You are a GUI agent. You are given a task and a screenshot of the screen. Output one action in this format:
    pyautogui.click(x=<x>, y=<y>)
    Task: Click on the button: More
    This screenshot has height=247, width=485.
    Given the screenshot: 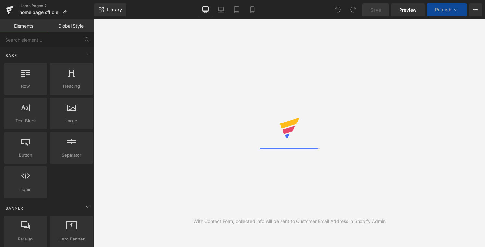 What is the action you would take?
    pyautogui.click(x=476, y=10)
    